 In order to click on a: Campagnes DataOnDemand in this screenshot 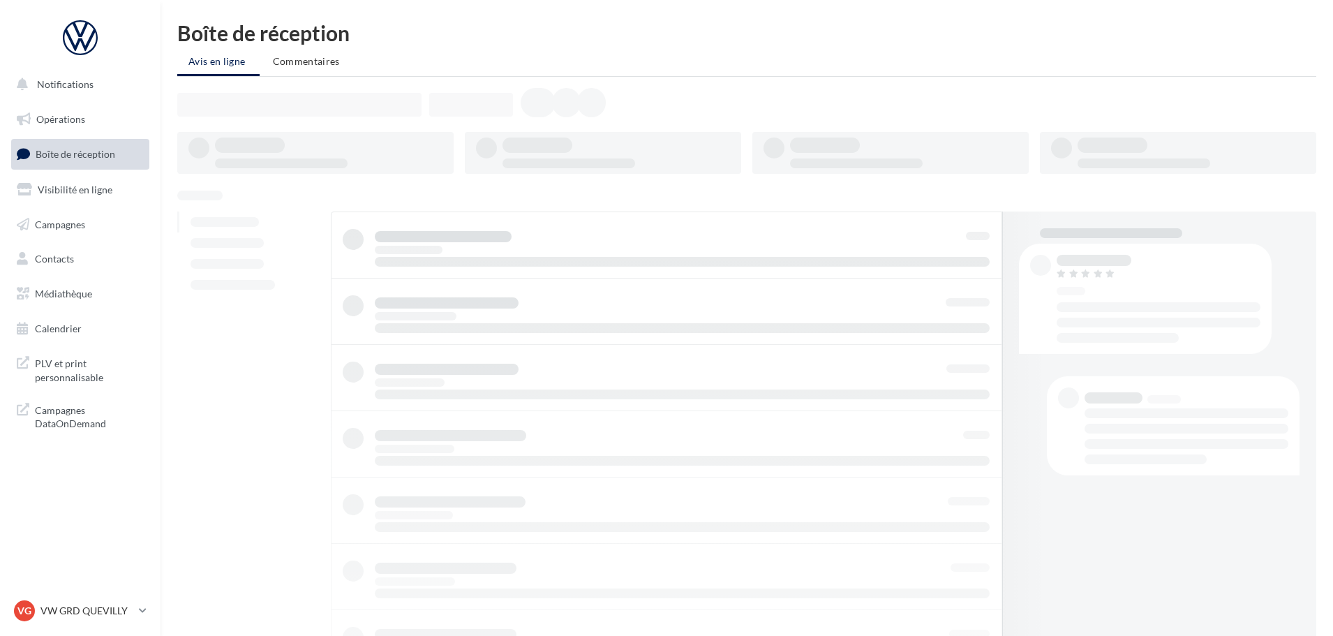, I will do `click(80, 415)`.